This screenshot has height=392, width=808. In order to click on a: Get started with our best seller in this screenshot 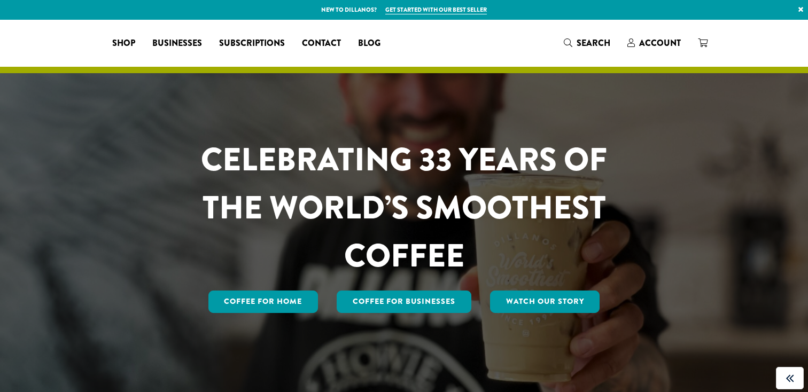, I will do `click(436, 10)`.